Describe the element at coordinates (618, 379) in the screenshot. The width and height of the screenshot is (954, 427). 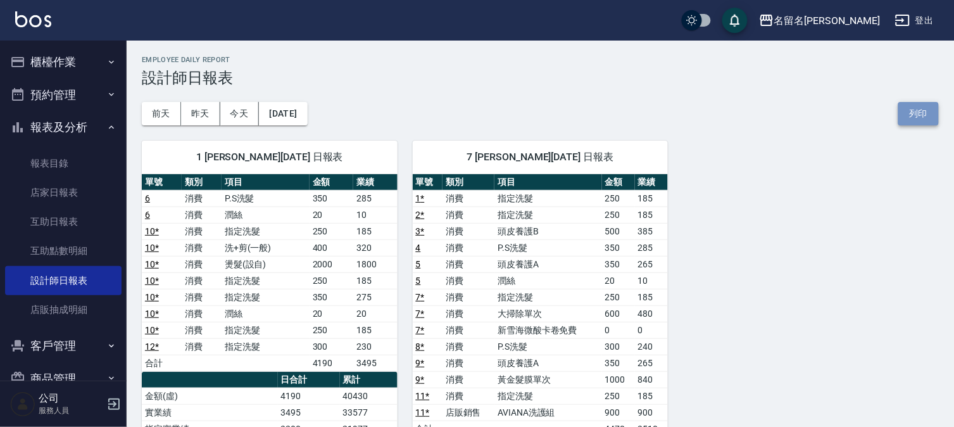
I see `td: 1000` at that location.